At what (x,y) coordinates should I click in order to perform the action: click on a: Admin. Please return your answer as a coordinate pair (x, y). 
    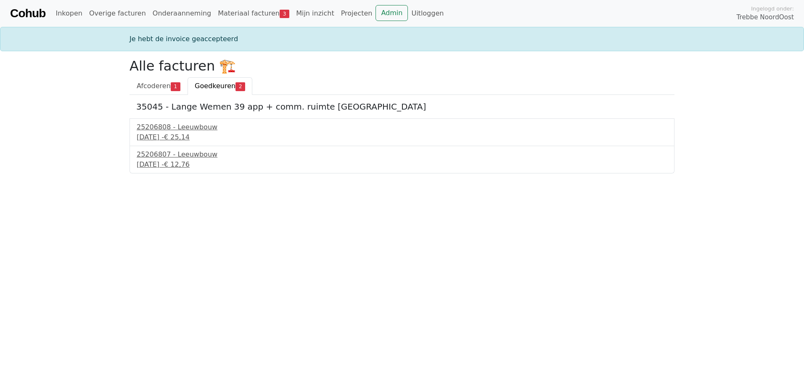
    Looking at the image, I should click on (391, 13).